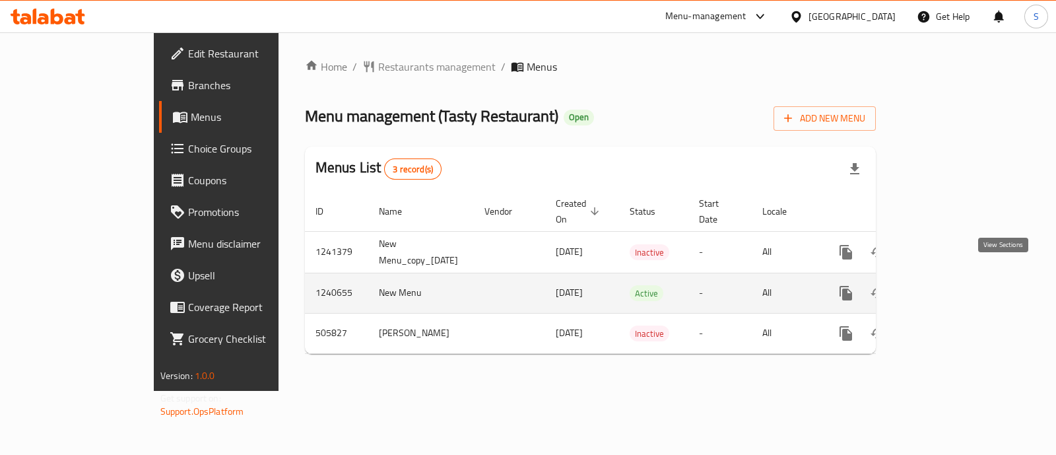 The height and width of the screenshot is (455, 1056). What do you see at coordinates (244, 53) in the screenshot?
I see `a: Edit Restaurant` at bounding box center [244, 53].